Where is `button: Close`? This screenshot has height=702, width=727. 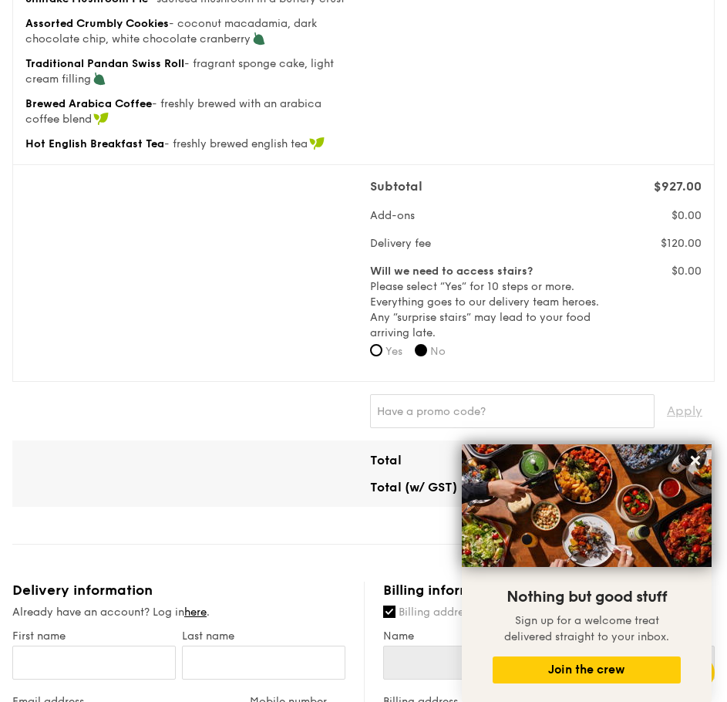
button: Close is located at coordinates (696, 460).